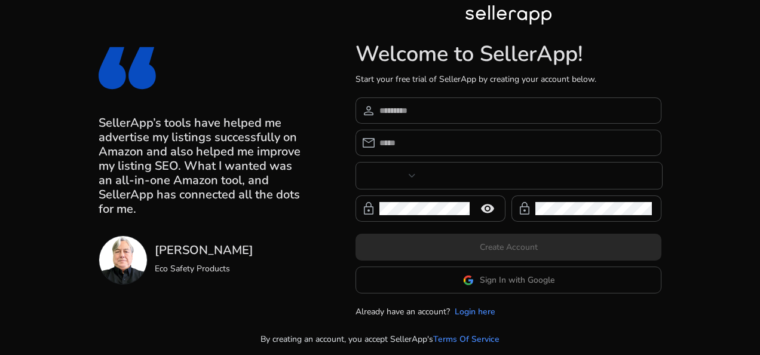 This screenshot has width=760, height=355. What do you see at coordinates (204, 268) in the screenshot?
I see `p: Eco Safety Products` at bounding box center [204, 268].